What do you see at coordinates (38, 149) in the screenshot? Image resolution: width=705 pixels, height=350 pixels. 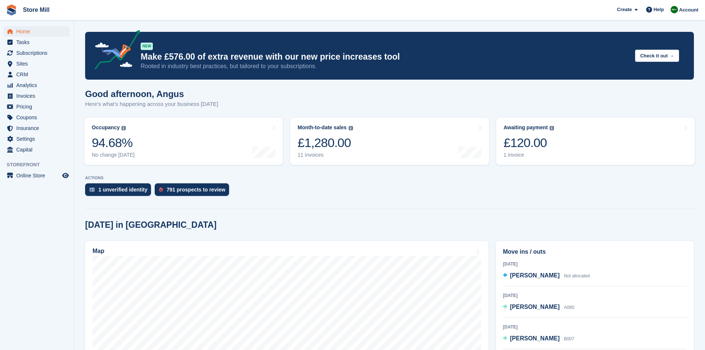 I see `span: Capital` at bounding box center [38, 149].